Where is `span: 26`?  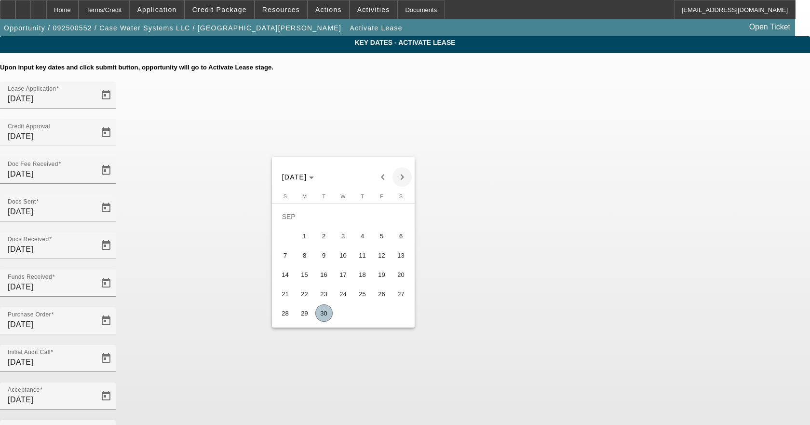
span: 26 is located at coordinates (382, 293).